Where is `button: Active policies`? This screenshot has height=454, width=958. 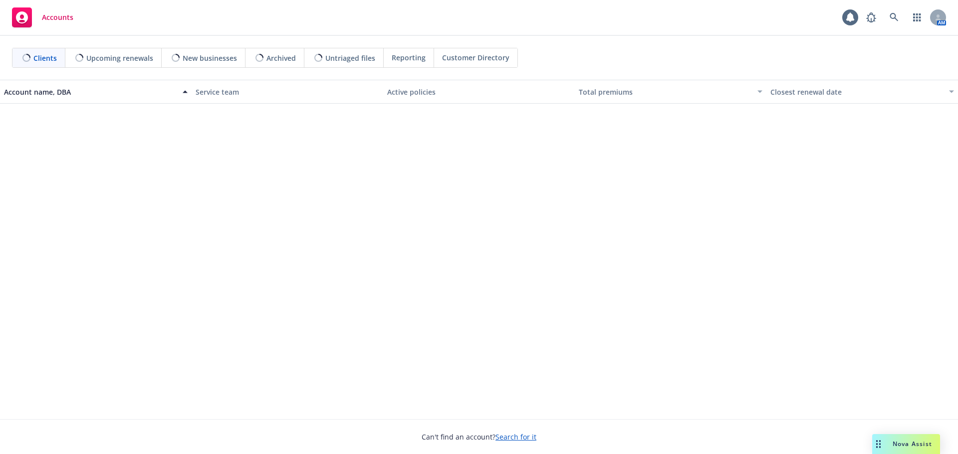 button: Active policies is located at coordinates (479, 92).